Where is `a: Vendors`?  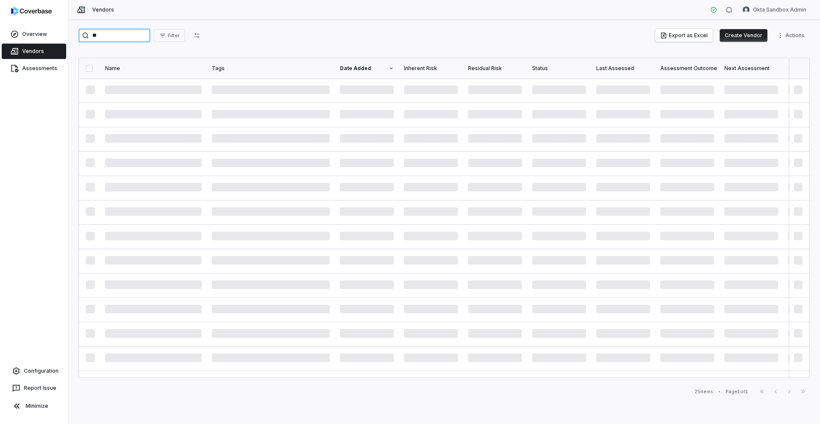 a: Vendors is located at coordinates (34, 51).